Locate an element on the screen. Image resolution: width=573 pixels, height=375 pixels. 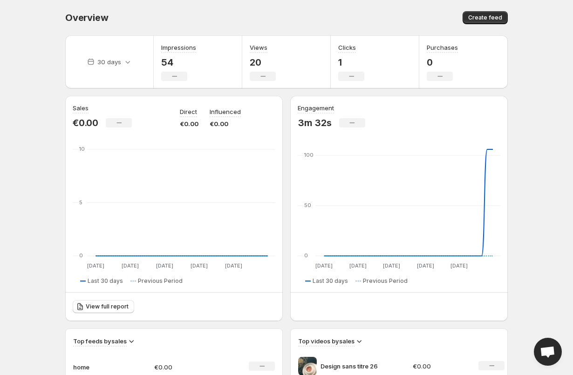
p: 20 is located at coordinates (263, 62).